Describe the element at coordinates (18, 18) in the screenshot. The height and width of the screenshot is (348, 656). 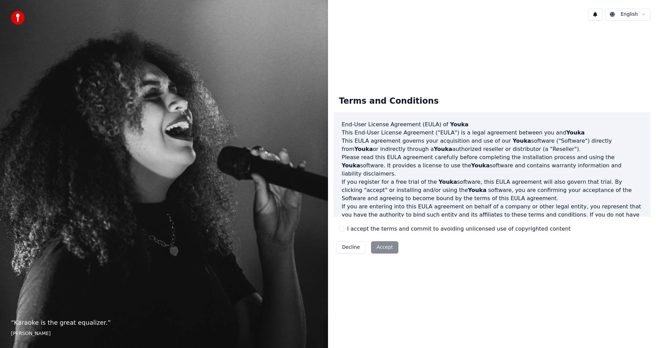
I see `img: youka` at that location.